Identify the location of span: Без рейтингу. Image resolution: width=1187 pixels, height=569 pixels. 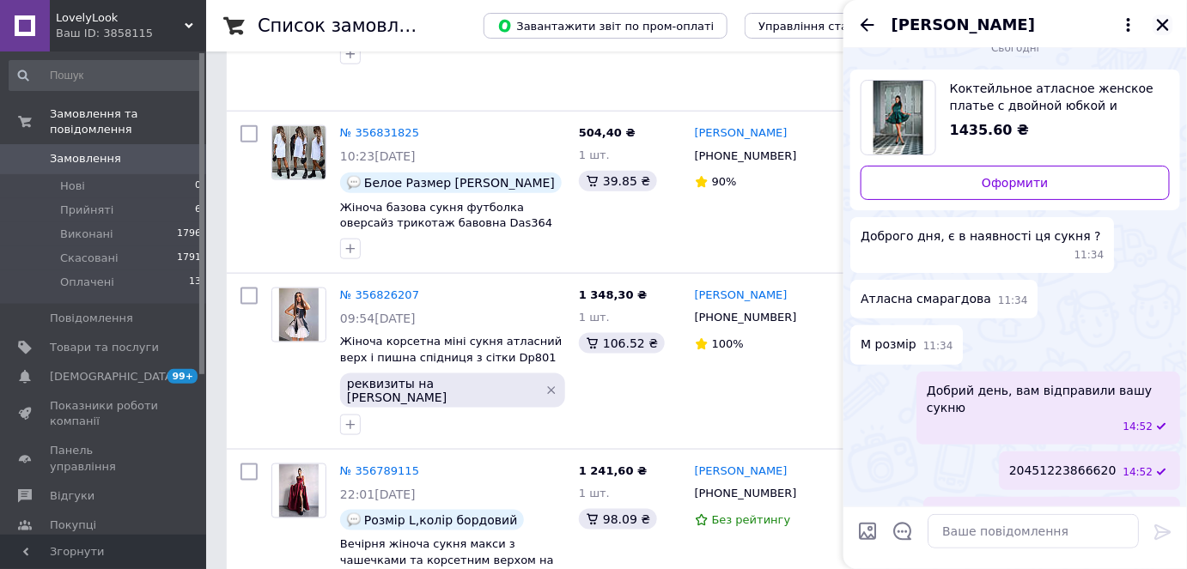
(752, 520).